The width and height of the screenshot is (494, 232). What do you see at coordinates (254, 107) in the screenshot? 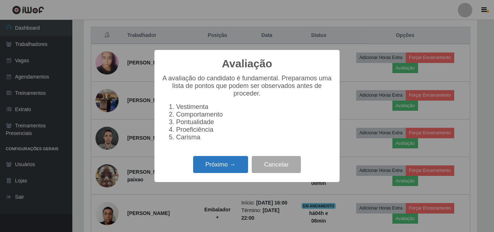
I see `li: Vestimenta` at bounding box center [254, 107].